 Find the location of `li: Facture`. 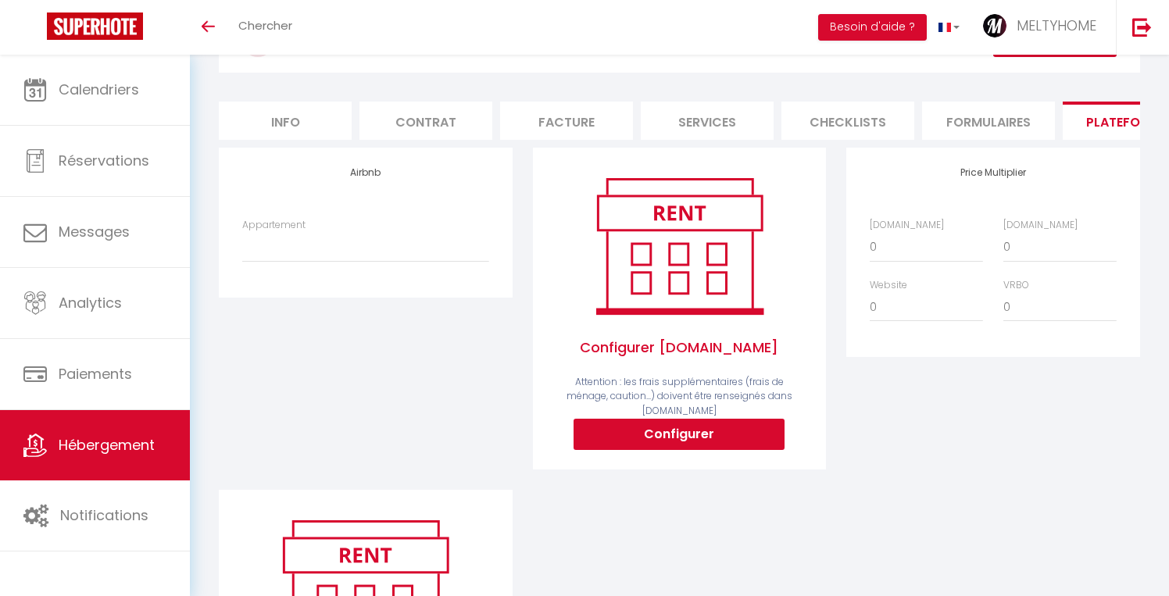

li: Facture is located at coordinates (567, 120).